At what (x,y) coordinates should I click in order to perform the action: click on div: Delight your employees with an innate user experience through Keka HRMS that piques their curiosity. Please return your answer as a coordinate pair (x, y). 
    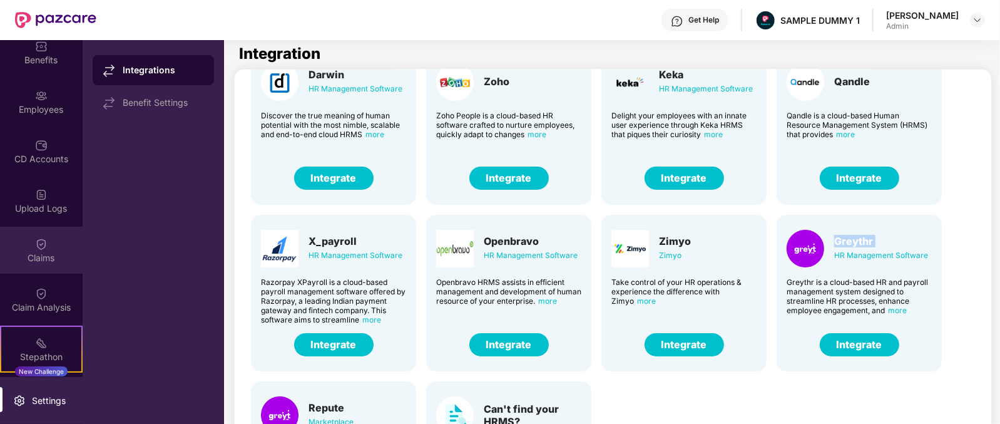
    Looking at the image, I should click on (684, 125).